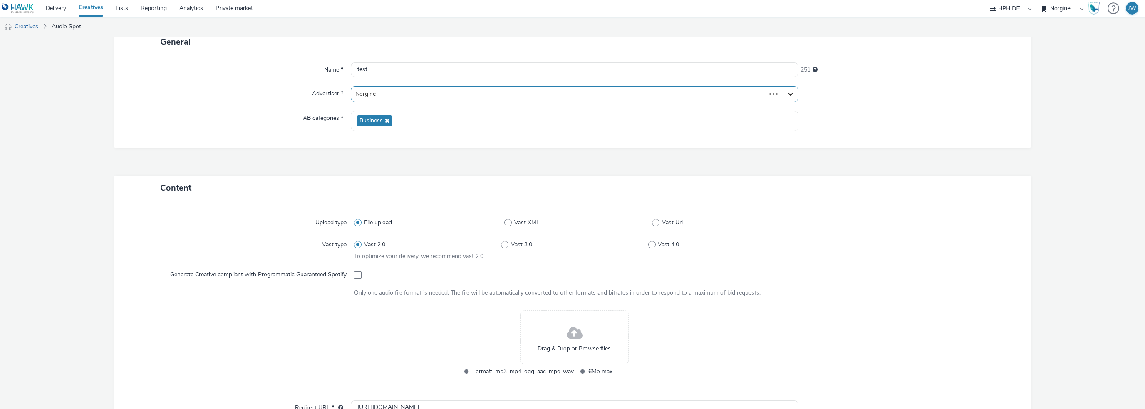 This screenshot has width=1145, height=409. I want to click on span: Business, so click(371, 121).